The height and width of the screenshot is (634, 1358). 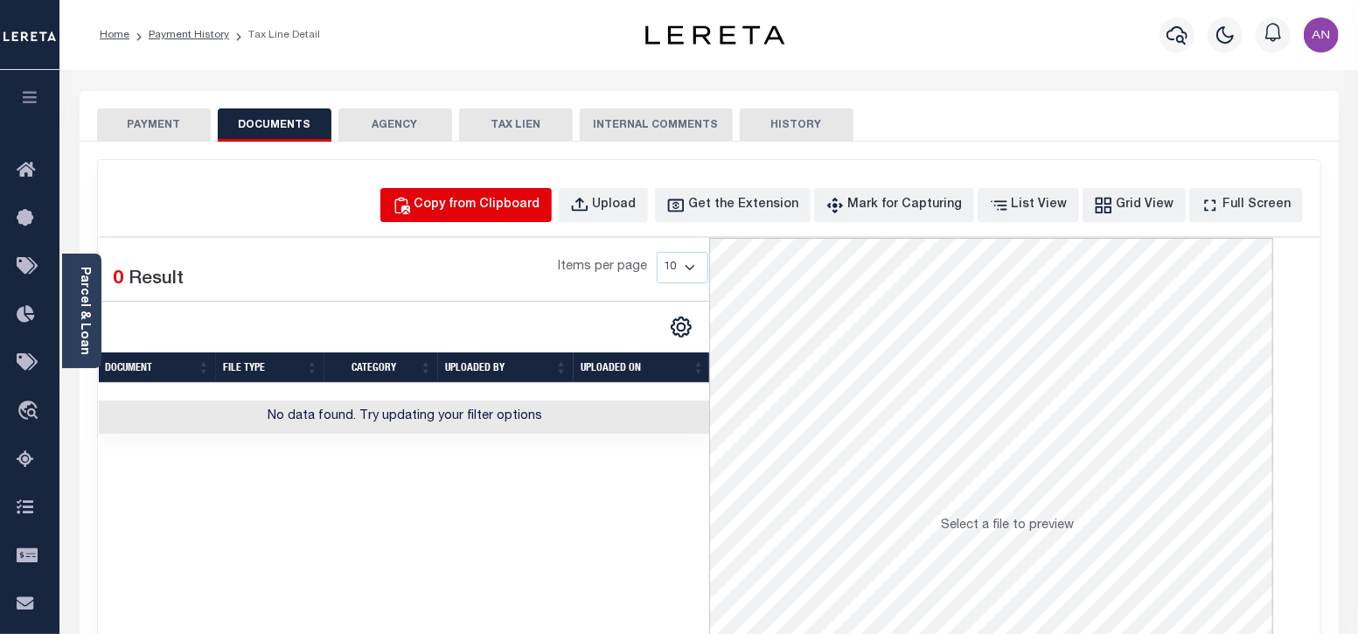 I want to click on li: Tax Line Detail, so click(x=275, y=35).